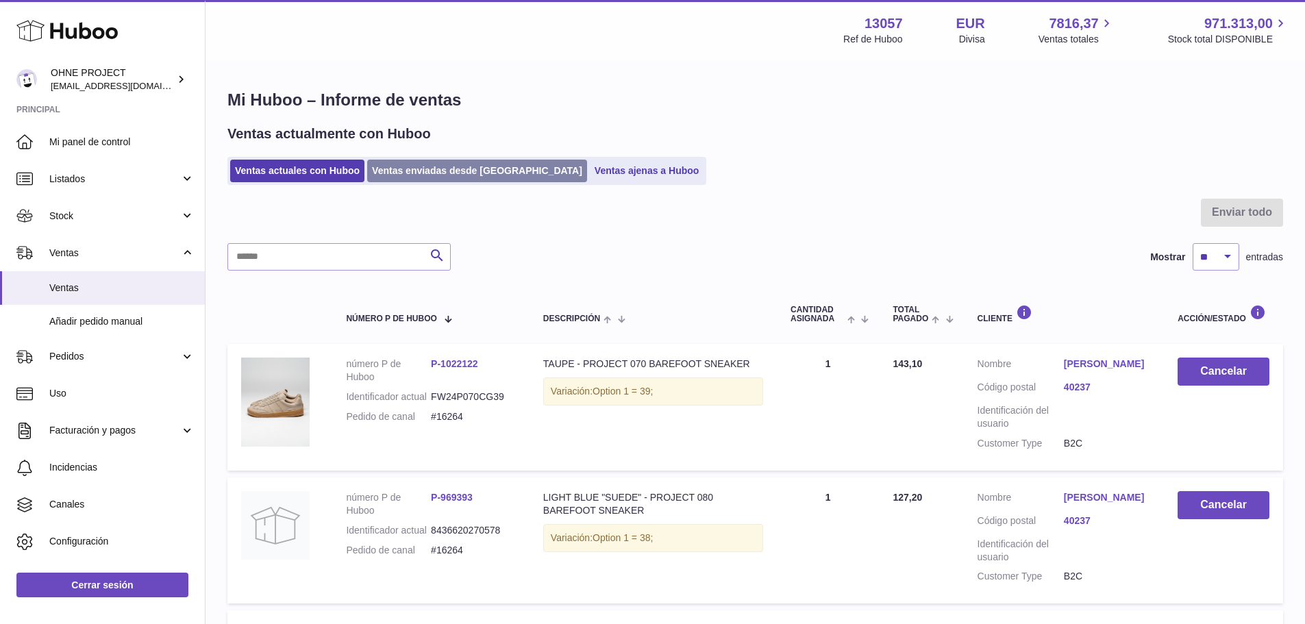  What do you see at coordinates (275, 526) in the screenshot?
I see `img: no-photo.jpg` at bounding box center [275, 526].